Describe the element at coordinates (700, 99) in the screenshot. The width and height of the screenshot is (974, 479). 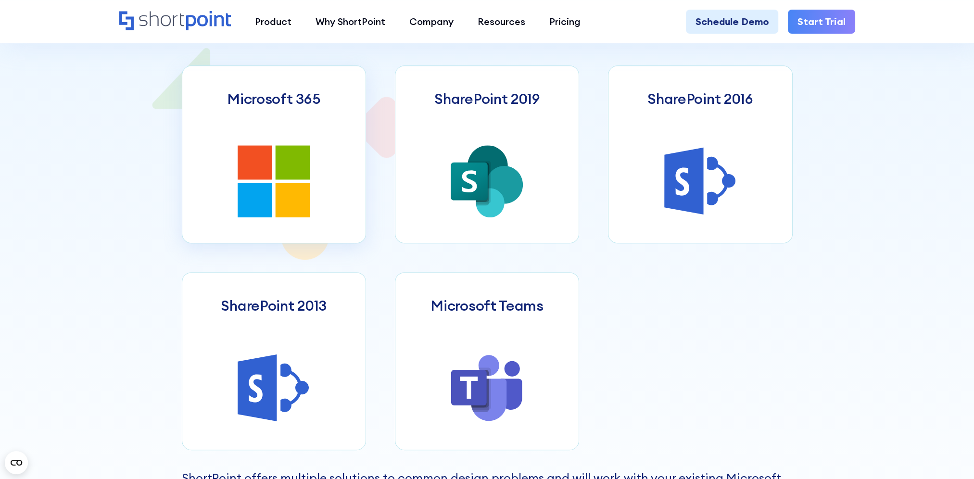
I see `h3: SharePoint 2016` at that location.